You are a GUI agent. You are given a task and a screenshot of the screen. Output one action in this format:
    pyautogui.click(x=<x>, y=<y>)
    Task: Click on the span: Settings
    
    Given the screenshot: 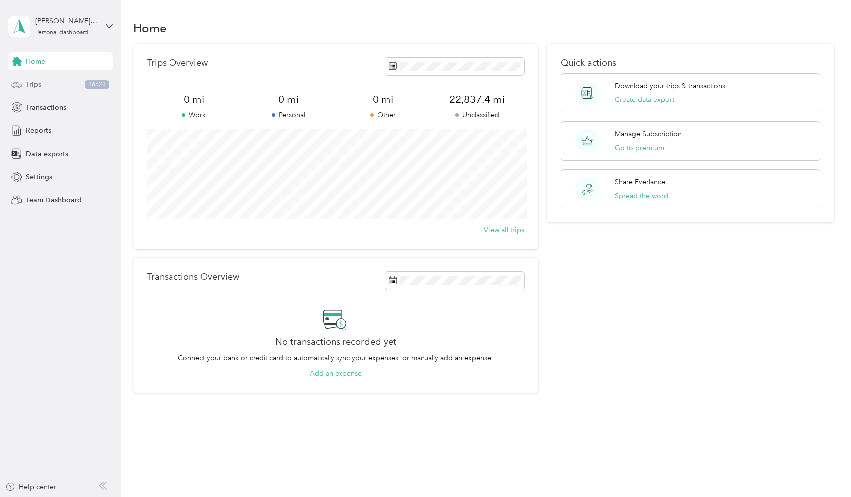 What is the action you would take?
    pyautogui.click(x=39, y=177)
    